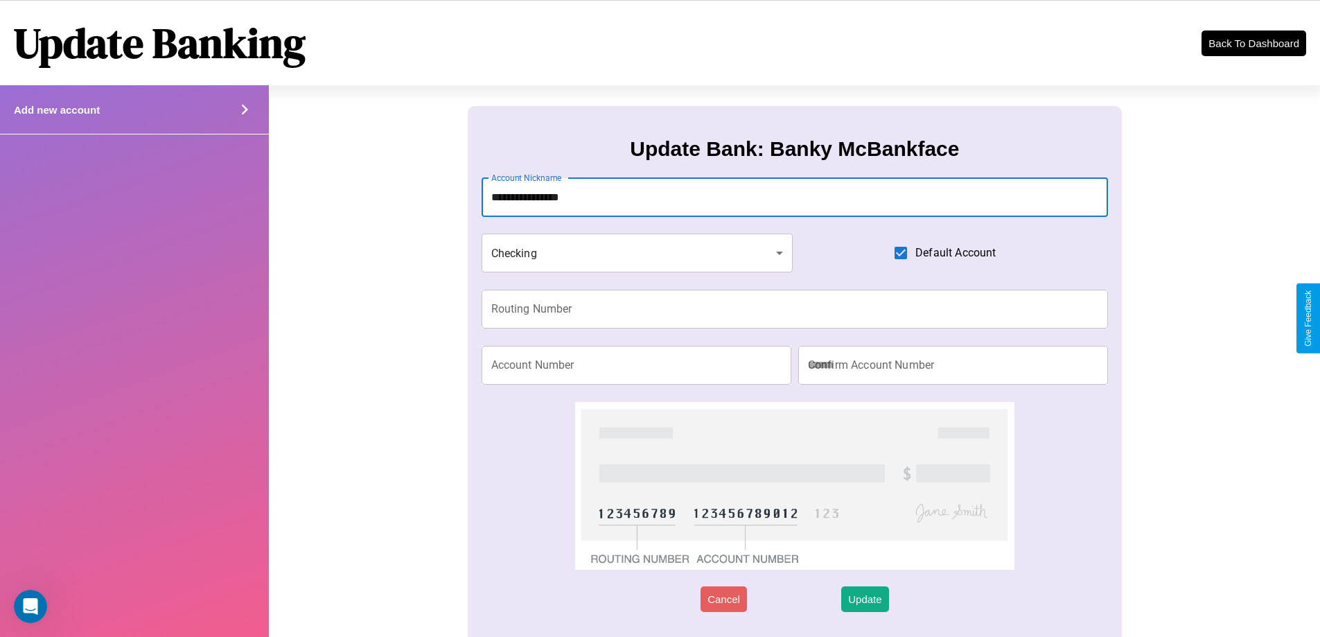 The image size is (1320, 637). I want to click on h4: Add new account, so click(57, 109).